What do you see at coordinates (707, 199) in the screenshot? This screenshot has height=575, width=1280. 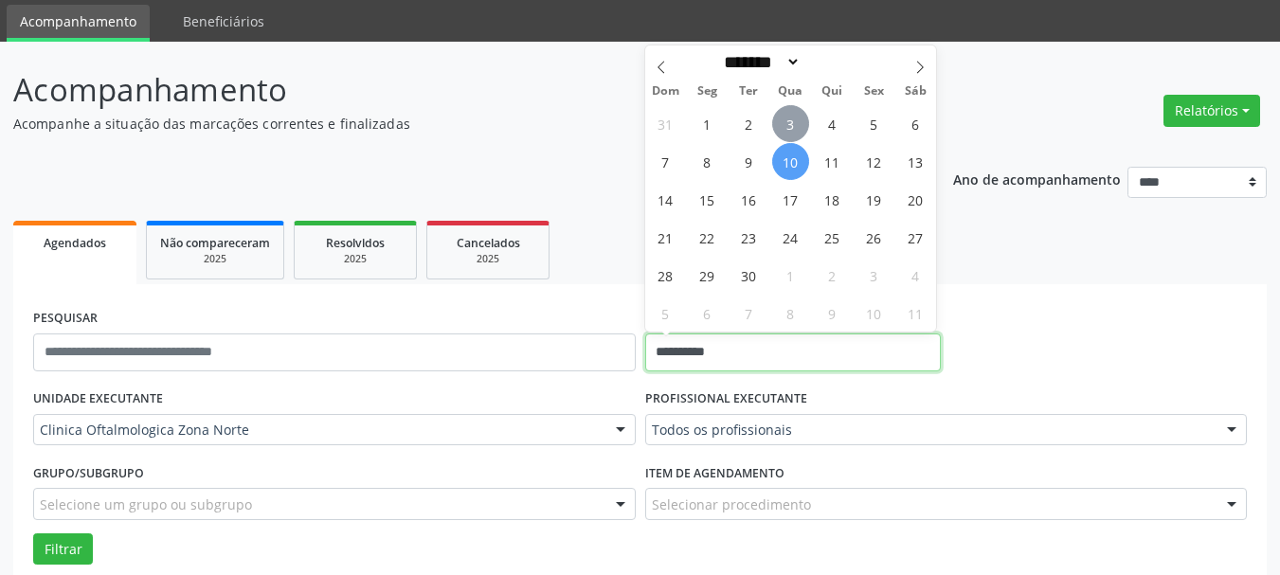 I see `span: Setembro 15, 2025` at bounding box center [707, 199].